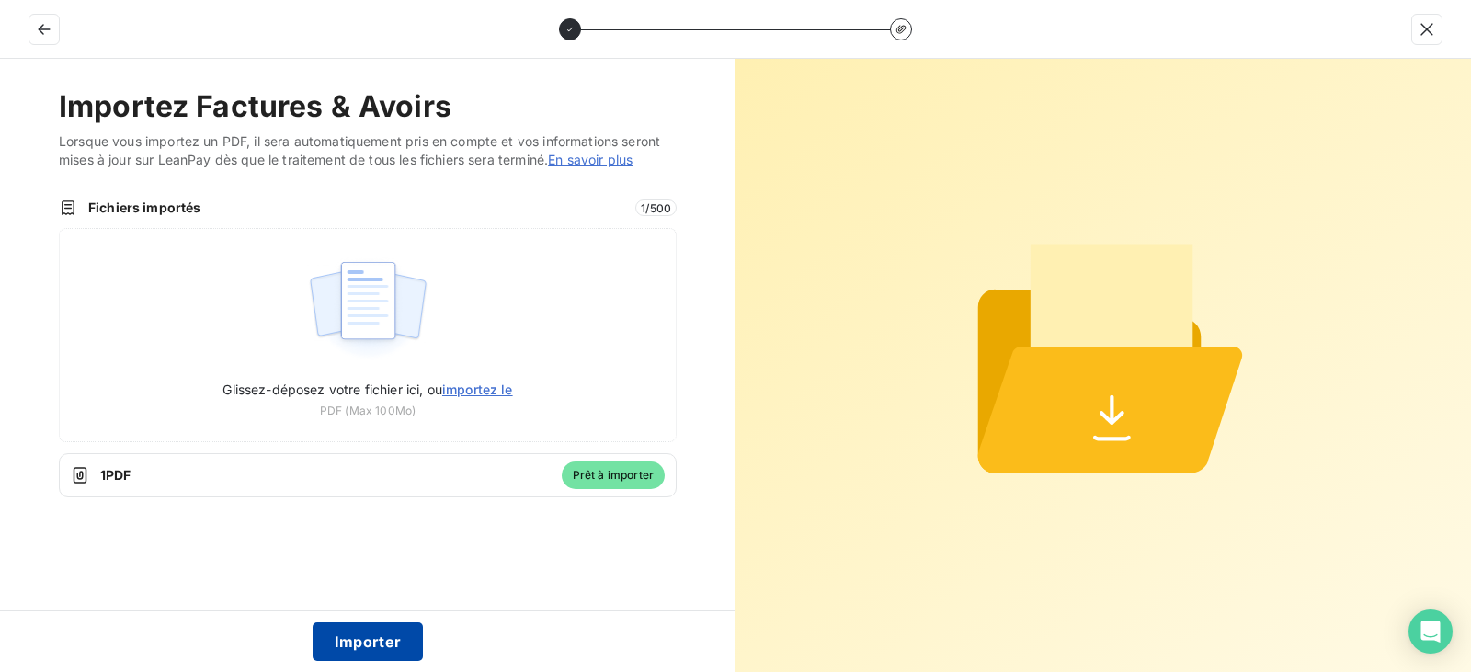  Describe the element at coordinates (326, 475) in the screenshot. I see `span: 1 PDF` at that location.